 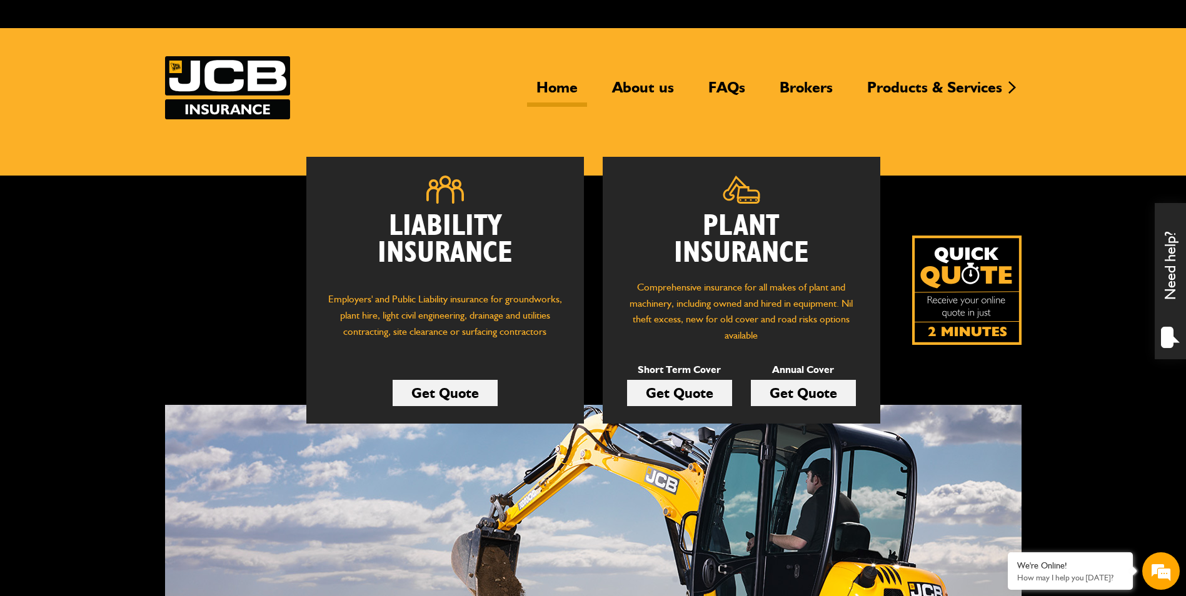 What do you see at coordinates (726, 93) in the screenshot?
I see `a: FAQs` at bounding box center [726, 93].